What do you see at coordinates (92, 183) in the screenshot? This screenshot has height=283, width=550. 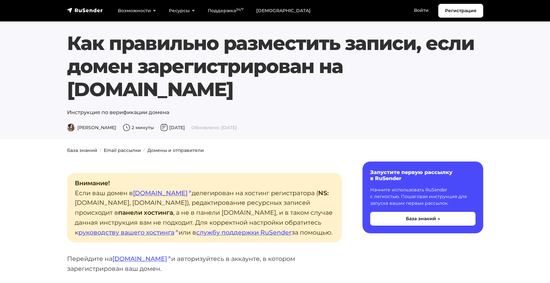 I see `strong: Внимание!` at bounding box center [92, 183].